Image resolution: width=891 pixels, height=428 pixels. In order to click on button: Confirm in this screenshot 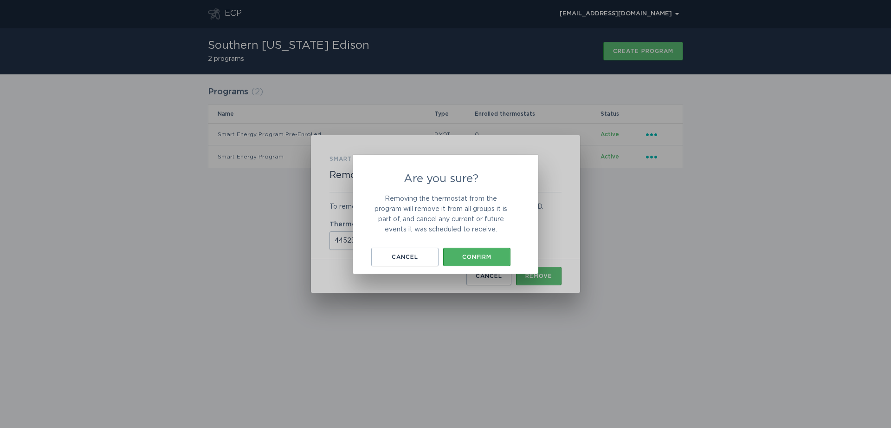, I will do `click(477, 257)`.